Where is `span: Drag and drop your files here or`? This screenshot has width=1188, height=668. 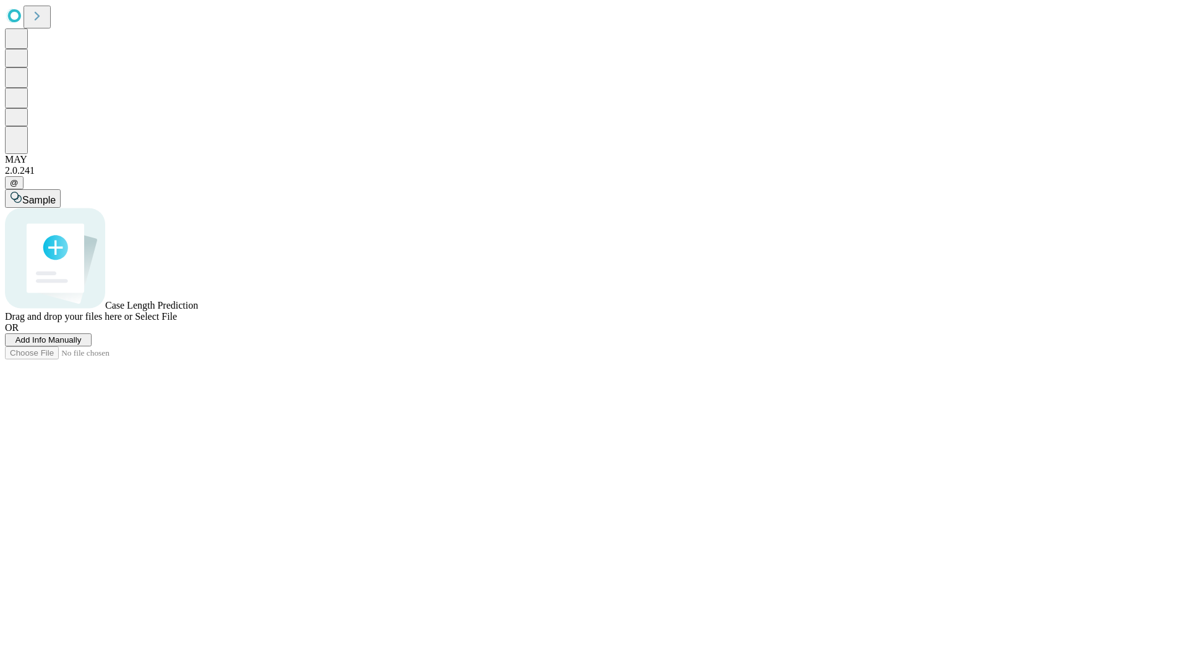
span: Drag and drop your files here or is located at coordinates (69, 316).